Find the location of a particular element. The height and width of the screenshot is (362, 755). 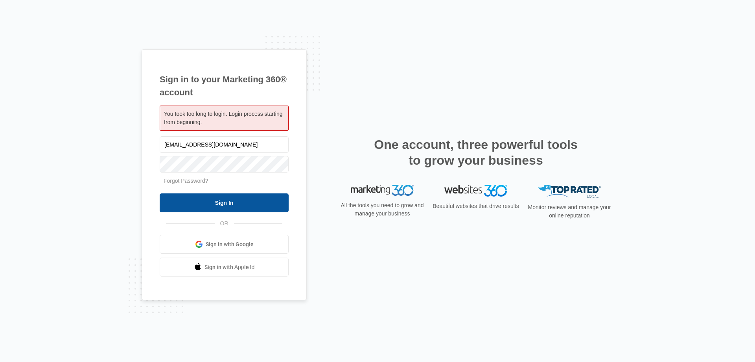

p: Monitor reviews and manage your online reputation is located at coordinates (570, 211).